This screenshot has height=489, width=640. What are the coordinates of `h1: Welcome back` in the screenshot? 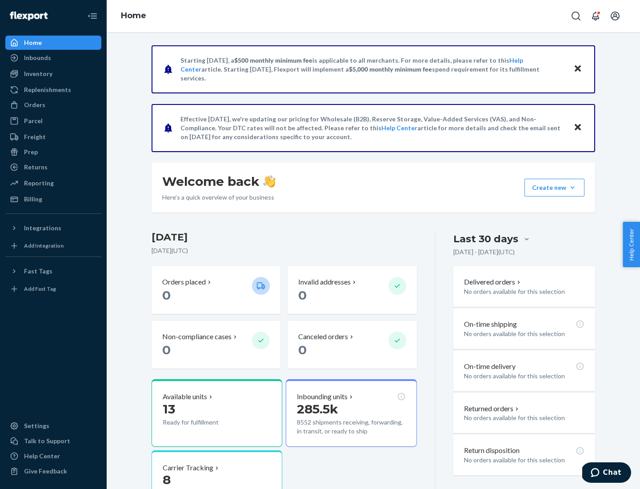 It's located at (218, 181).